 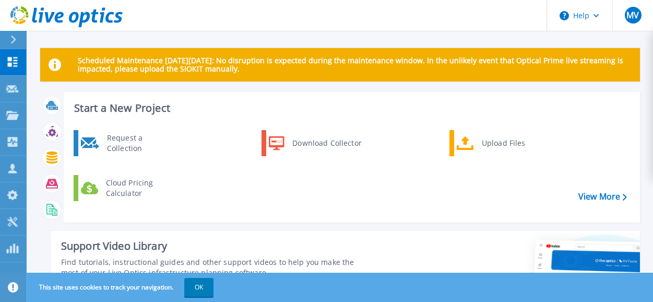 I want to click on a: Request a Collection, so click(x=127, y=143).